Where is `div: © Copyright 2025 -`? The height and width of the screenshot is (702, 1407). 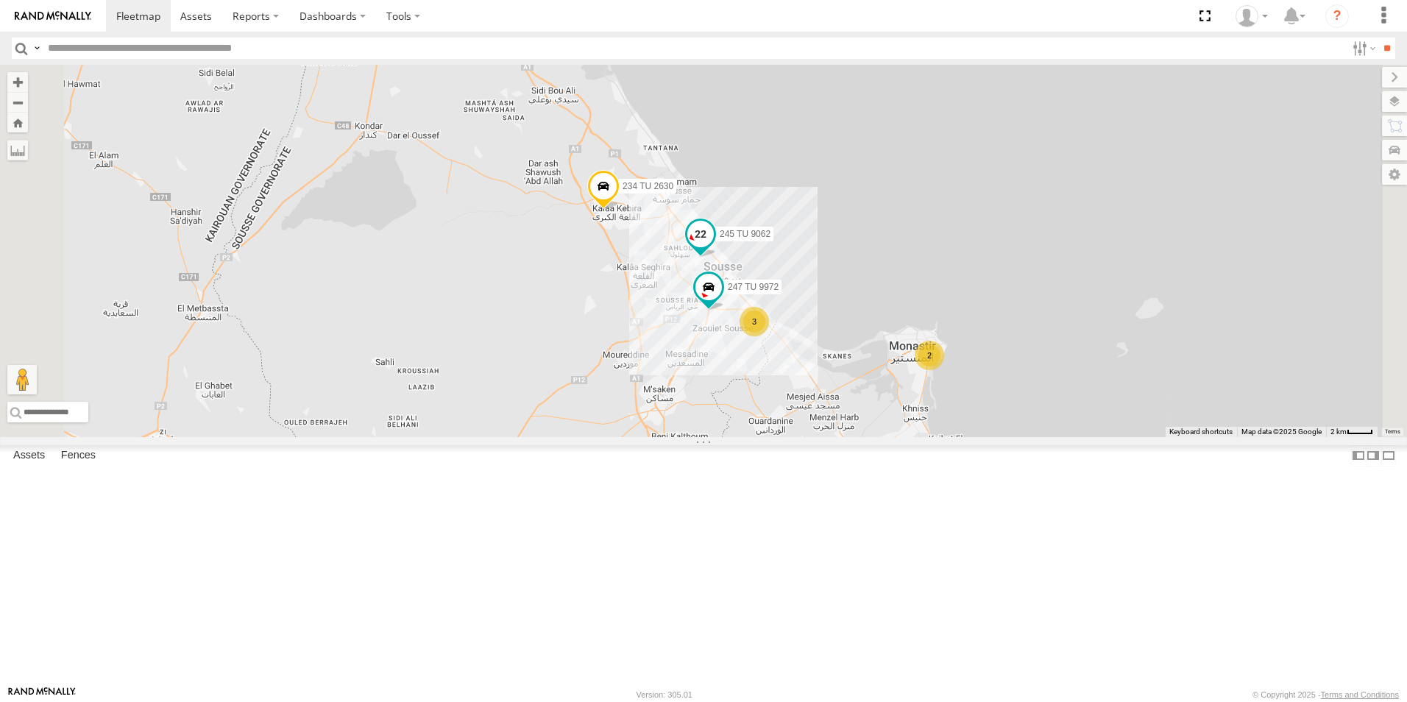
div: © Copyright 2025 - is located at coordinates (1325, 695).